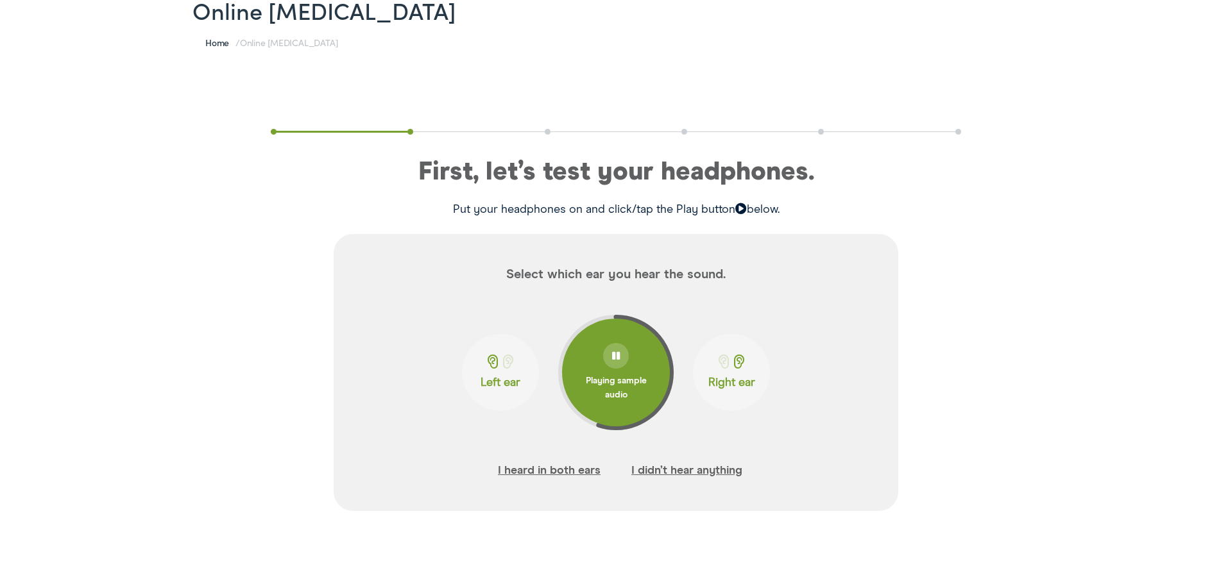 The height and width of the screenshot is (584, 1221). Describe the element at coordinates (731, 370) in the screenshot. I see `button: Right ear` at that location.